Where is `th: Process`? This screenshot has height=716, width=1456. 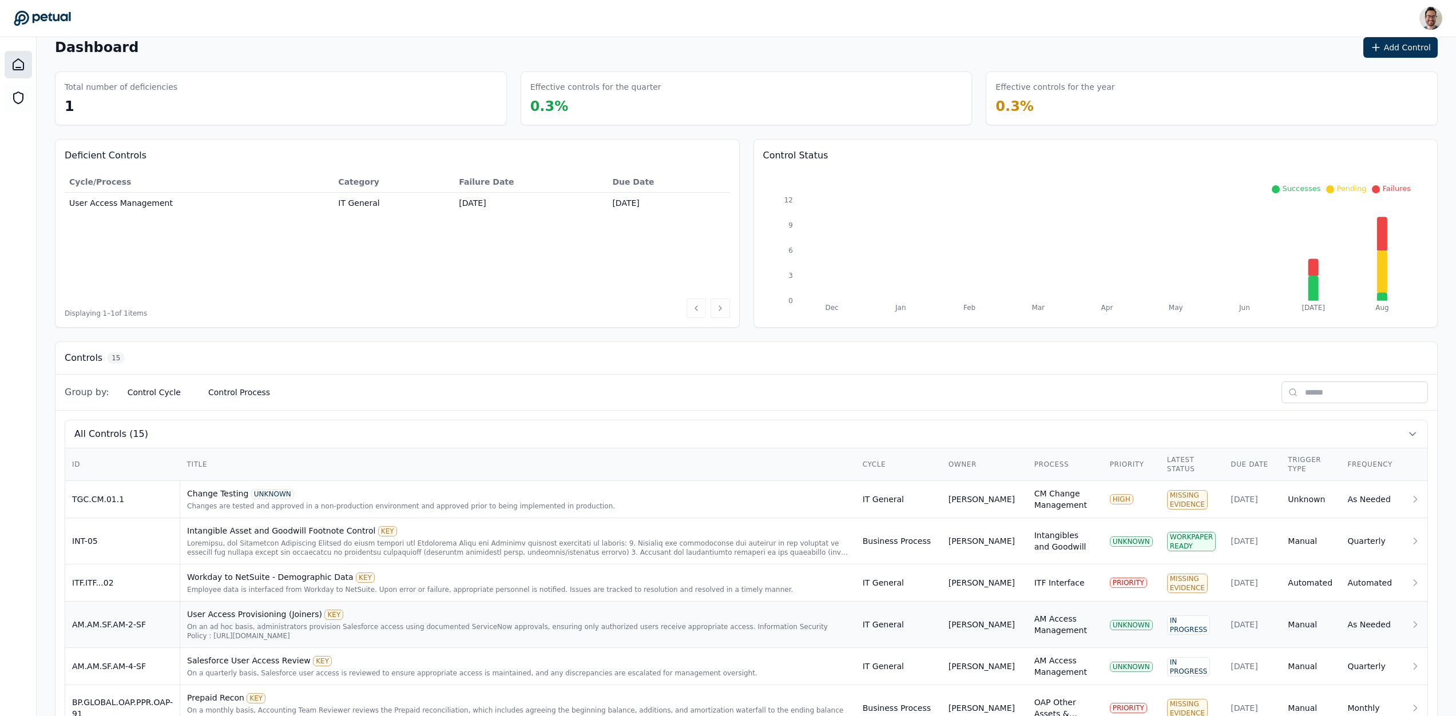
th: Process is located at coordinates (1066, 465).